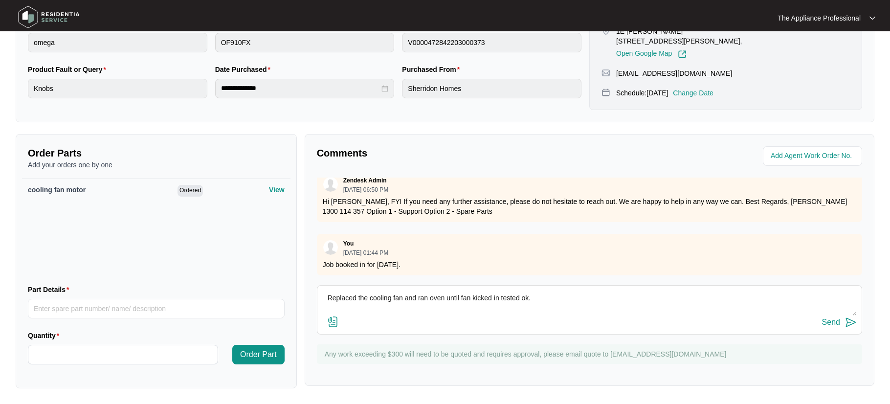 This screenshot has height=404, width=890. Describe the element at coordinates (69, 69) in the screenshot. I see `label: Product Fault or Query` at that location.